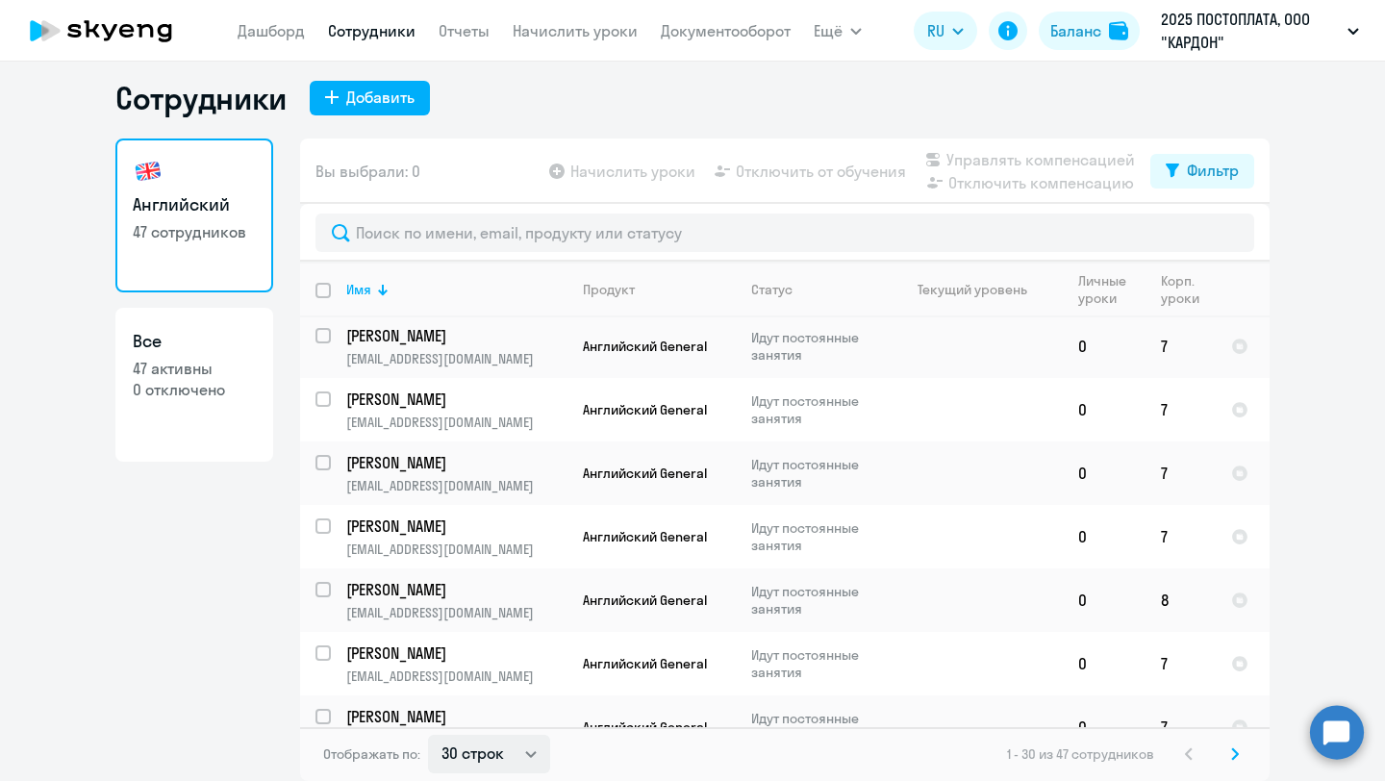 Image resolution: width=1385 pixels, height=781 pixels. I want to click on button: Фильтр, so click(1202, 171).